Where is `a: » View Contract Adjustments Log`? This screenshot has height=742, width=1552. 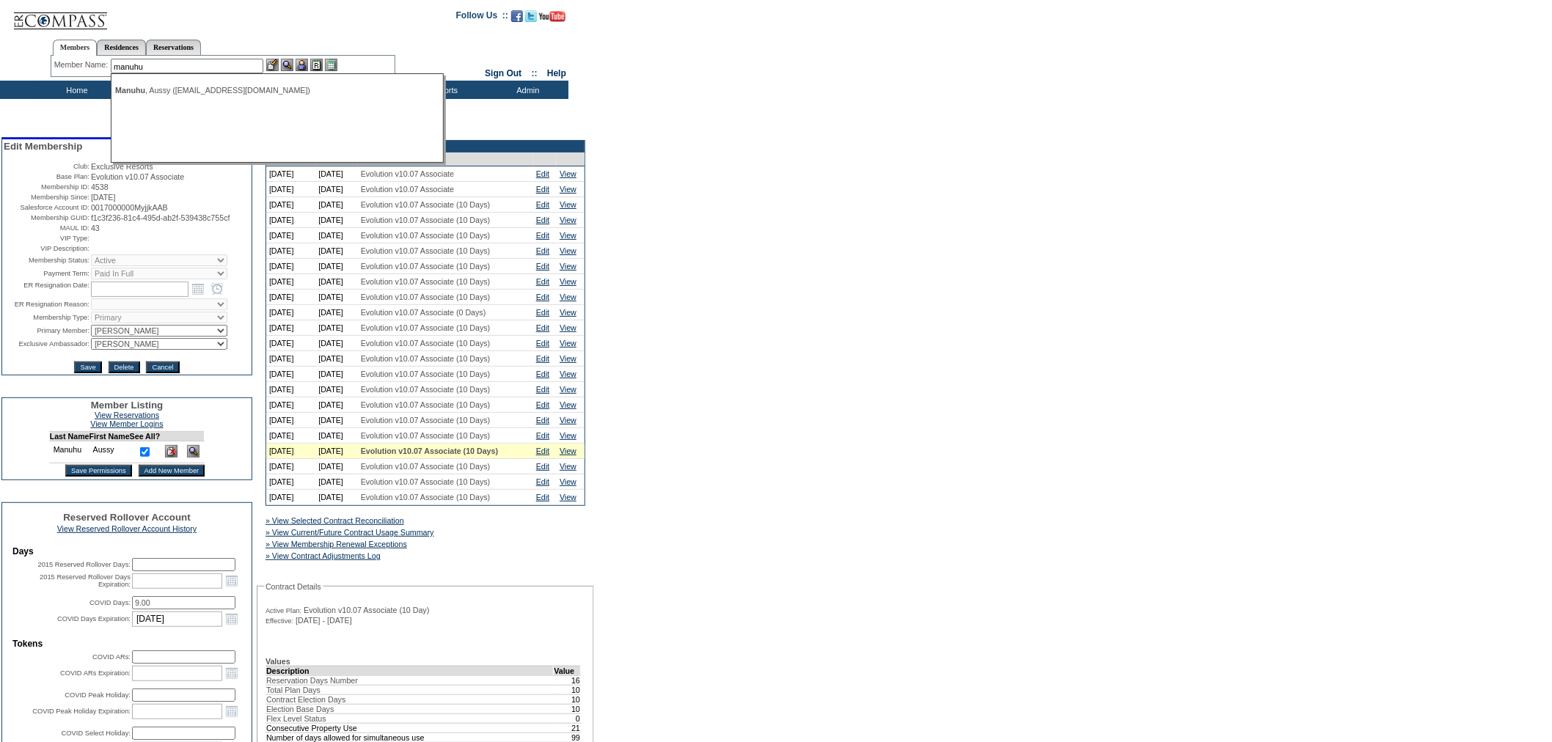 a: » View Contract Adjustments Log is located at coordinates (323, 556).